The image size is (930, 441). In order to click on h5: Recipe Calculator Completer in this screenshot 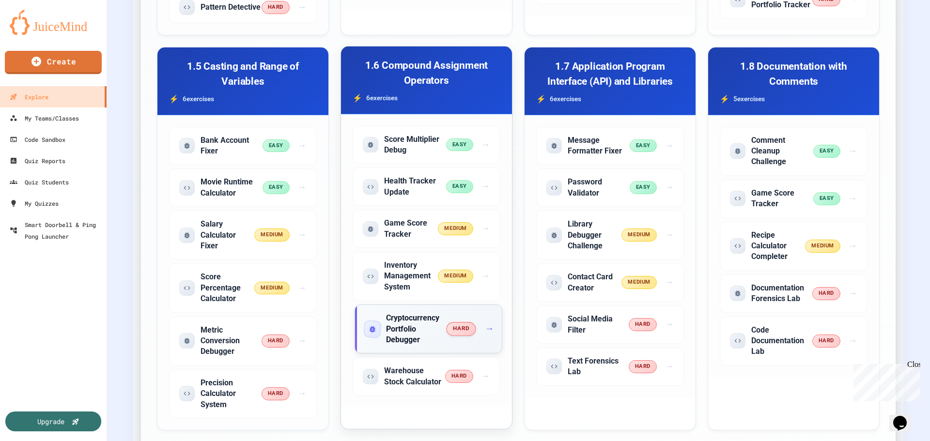, I will do `click(778, 246)`.